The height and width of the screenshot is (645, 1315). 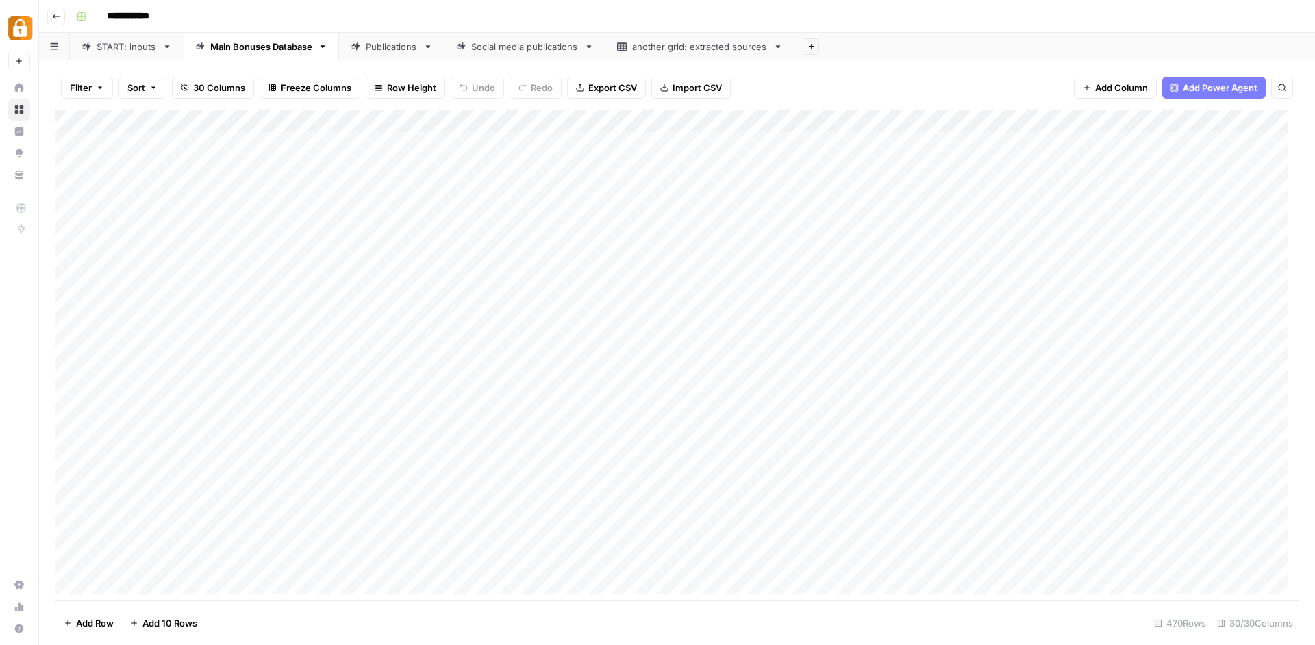 What do you see at coordinates (1214, 88) in the screenshot?
I see `button: Add Power Agent` at bounding box center [1214, 88].